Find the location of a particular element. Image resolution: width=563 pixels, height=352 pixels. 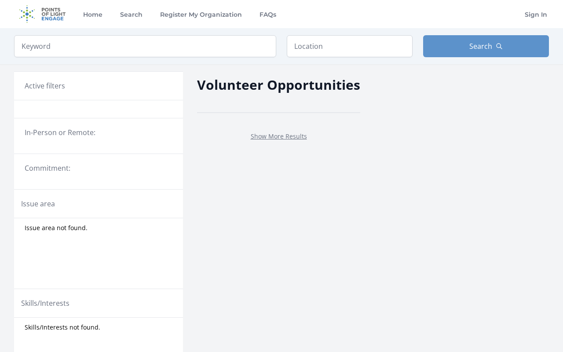

input: Location is located at coordinates (350, 46).